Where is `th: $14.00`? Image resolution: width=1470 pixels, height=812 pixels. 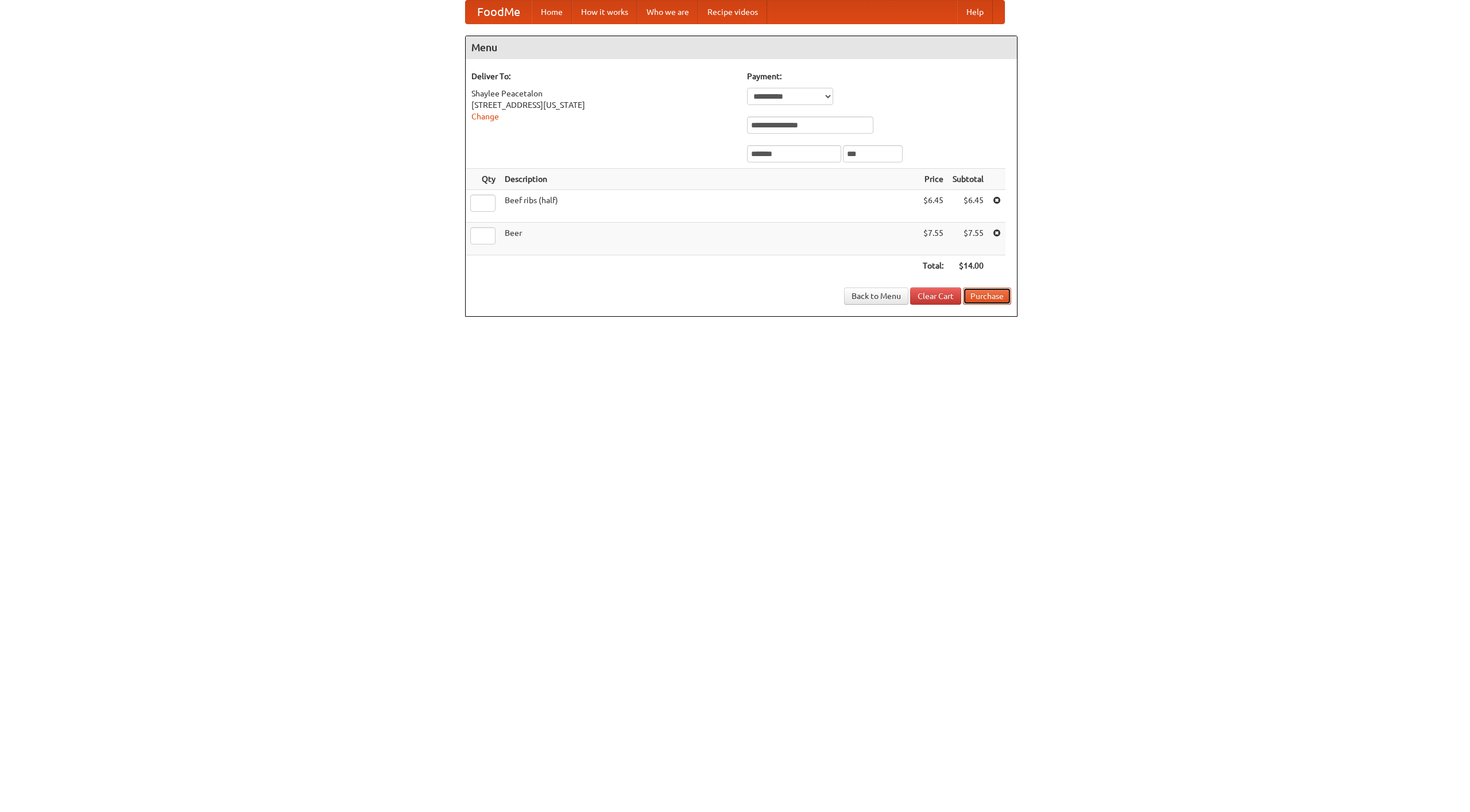
th: $14.00 is located at coordinates (967, 266).